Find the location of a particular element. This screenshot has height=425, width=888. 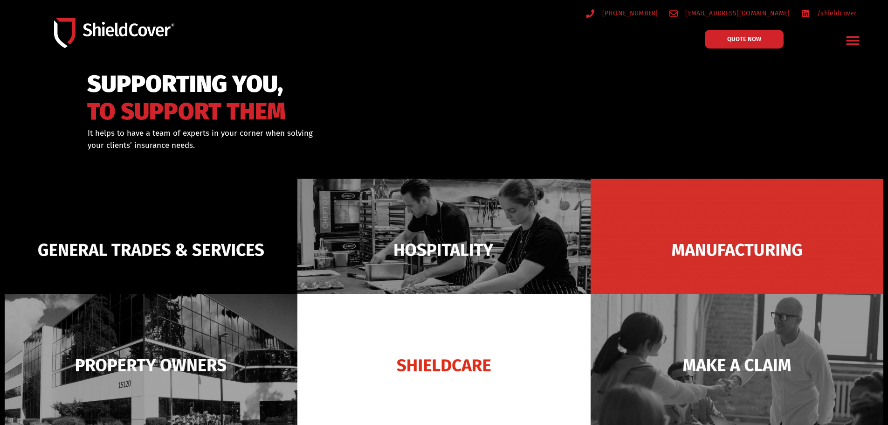

div: Menu Toggle is located at coordinates (853, 40).